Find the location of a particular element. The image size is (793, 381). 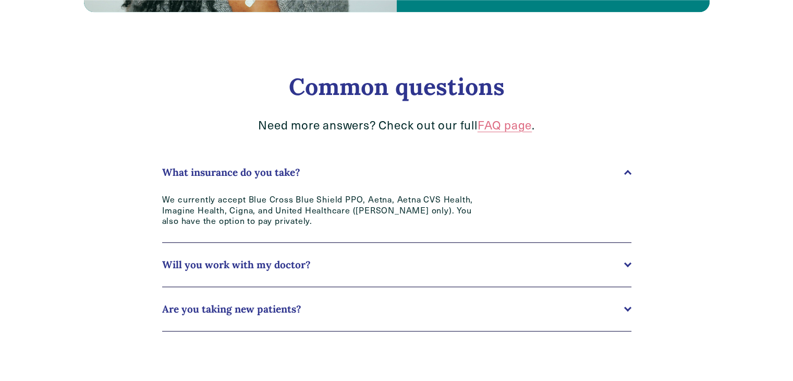

button: Are you taking new patients? is located at coordinates (397, 309).